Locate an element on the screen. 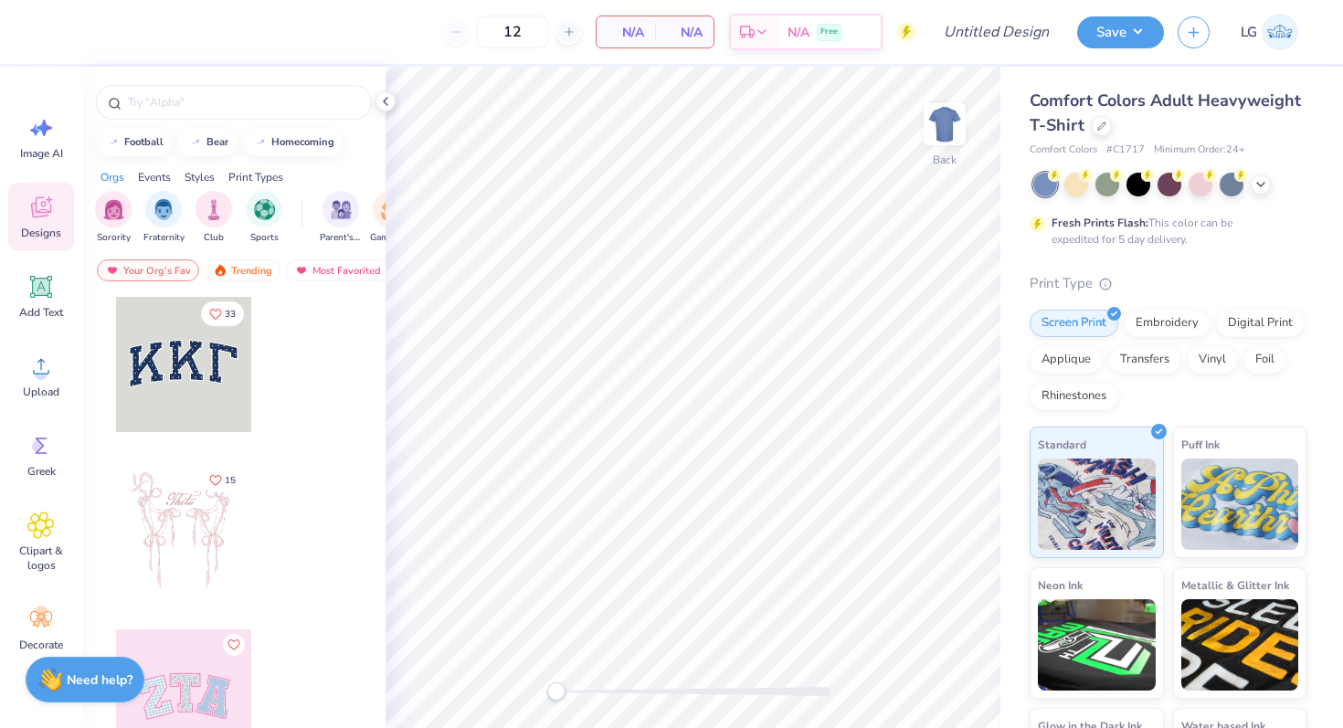 Image resolution: width=1343 pixels, height=728 pixels. div: Rhinestones is located at coordinates (1073, 397).